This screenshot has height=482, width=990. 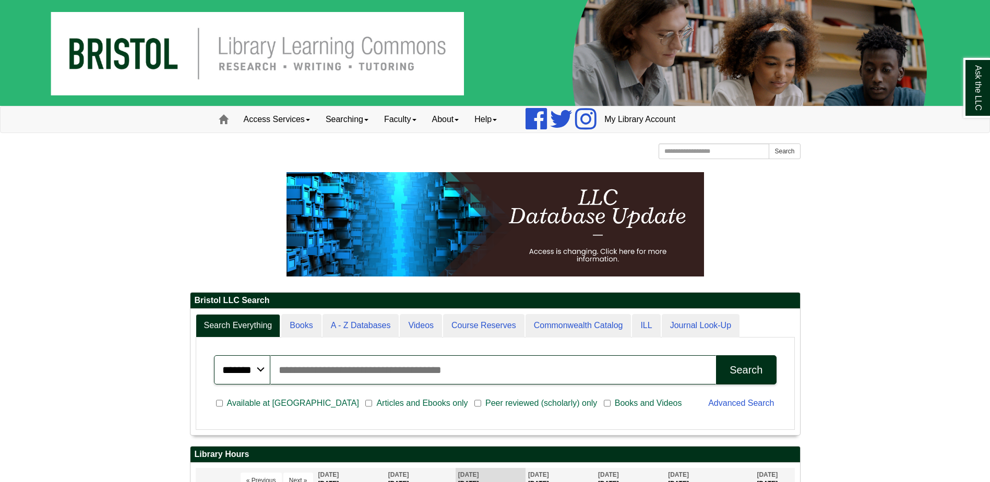 I want to click on input: Peer reviewed (scholarly) only, so click(x=477, y=403).